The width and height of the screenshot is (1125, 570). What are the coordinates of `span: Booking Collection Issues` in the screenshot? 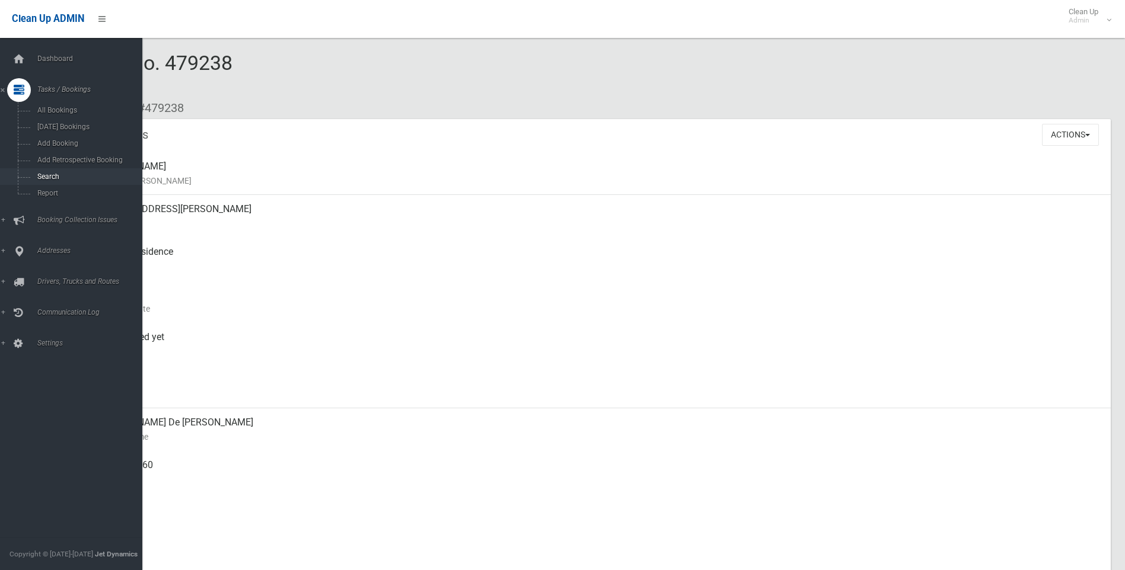 It's located at (92, 220).